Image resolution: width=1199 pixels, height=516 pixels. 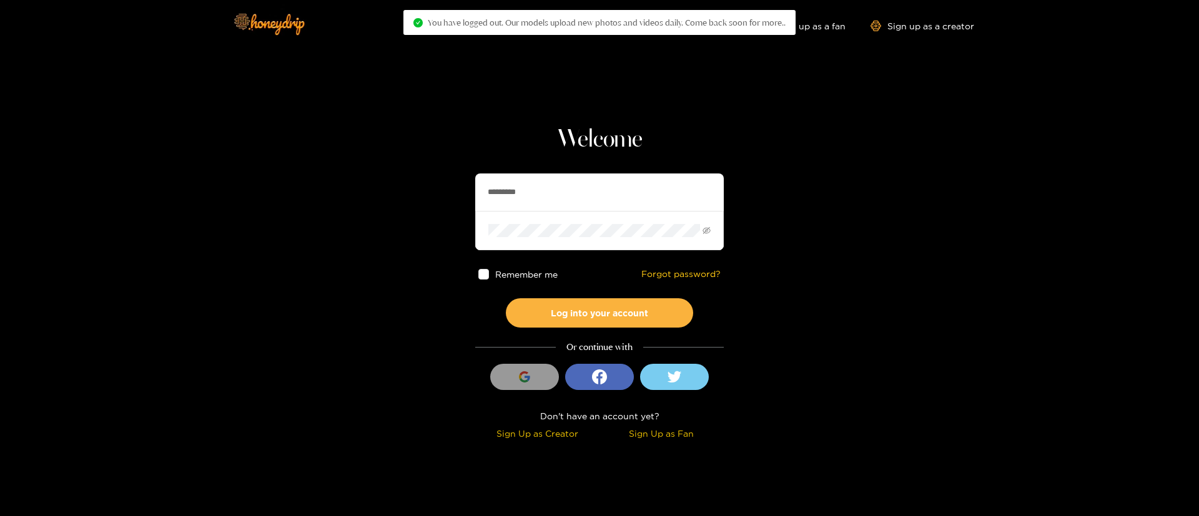 What do you see at coordinates (599, 347) in the screenshot?
I see `div: Or continue with` at bounding box center [599, 347].